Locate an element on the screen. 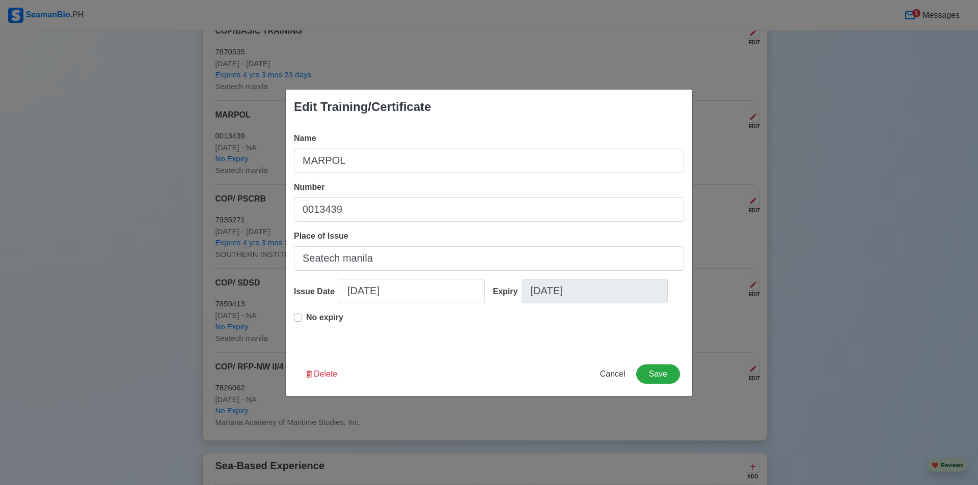  button: Delete is located at coordinates (321, 374).